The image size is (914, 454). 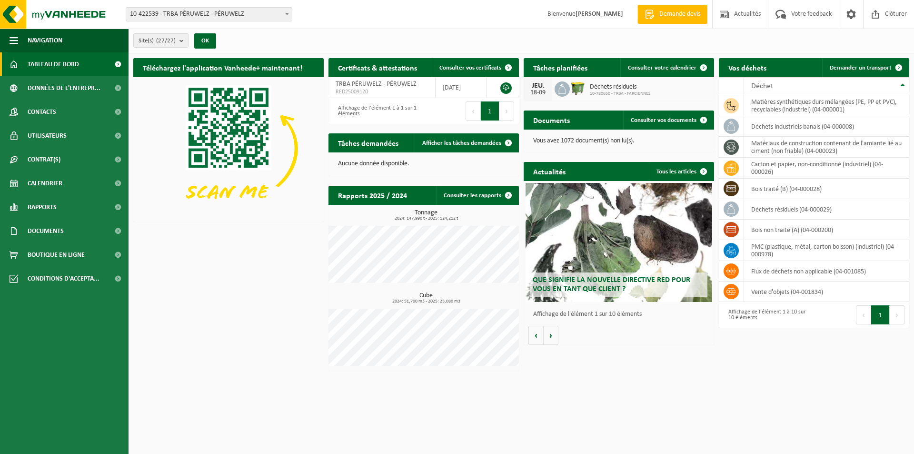 What do you see at coordinates (222, 67) in the screenshot?
I see `h2: Téléchargez l'application Vanheede+ maintenant!` at bounding box center [222, 67].